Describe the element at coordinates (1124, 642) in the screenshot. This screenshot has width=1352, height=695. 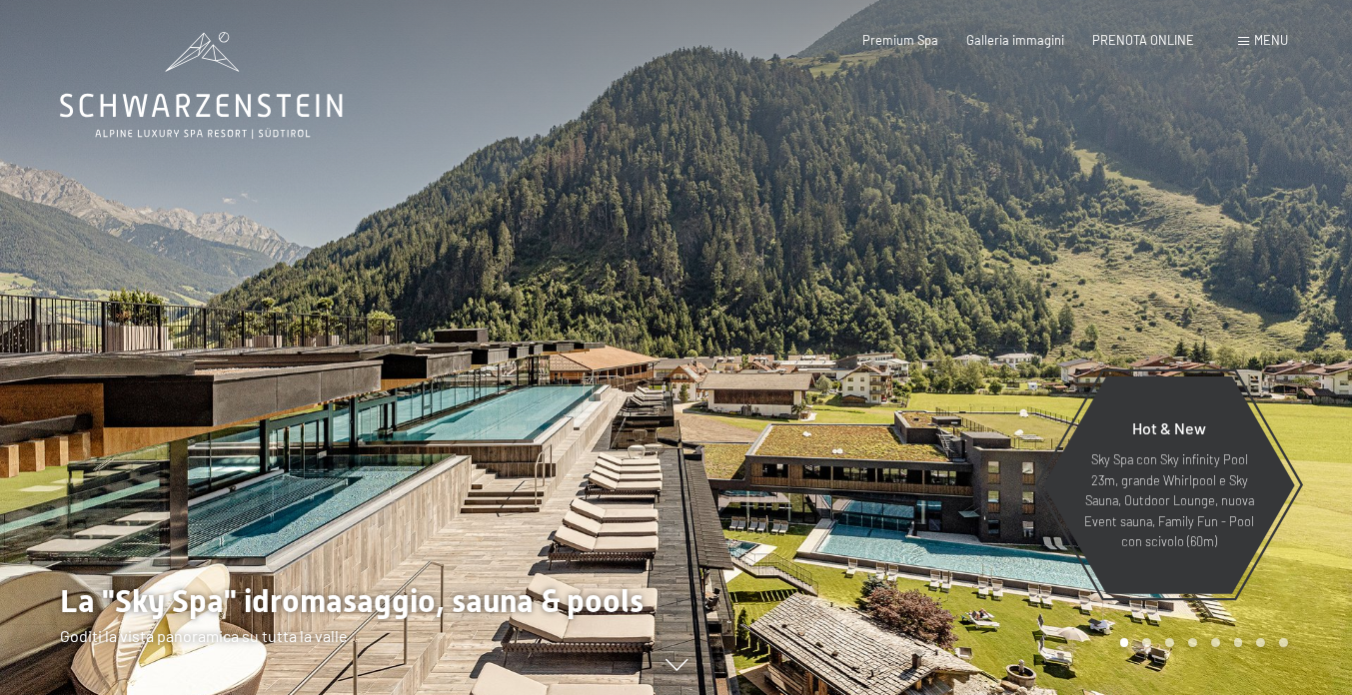
I see `div: Carousel Page 1 (Current Slide)` at that location.